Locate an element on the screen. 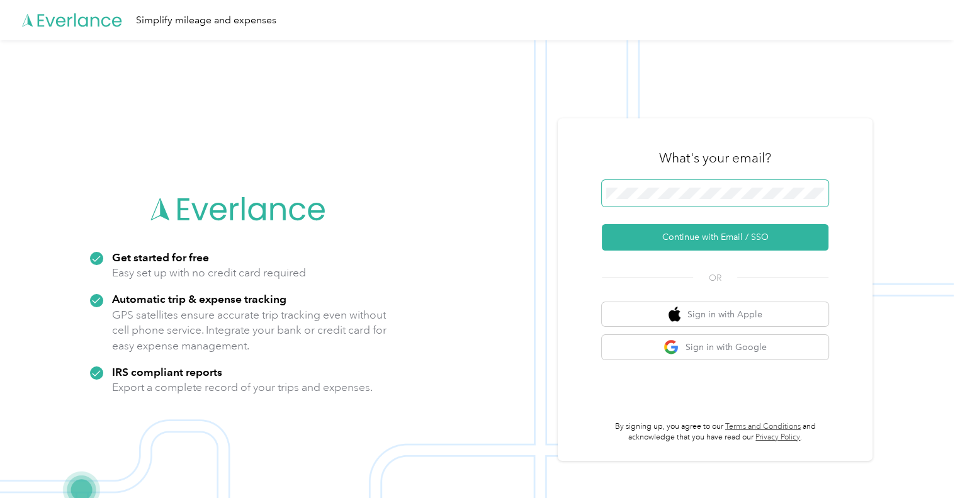 This screenshot has width=960, height=498. button: apple logoSign in with Apple is located at coordinates (715, 314).